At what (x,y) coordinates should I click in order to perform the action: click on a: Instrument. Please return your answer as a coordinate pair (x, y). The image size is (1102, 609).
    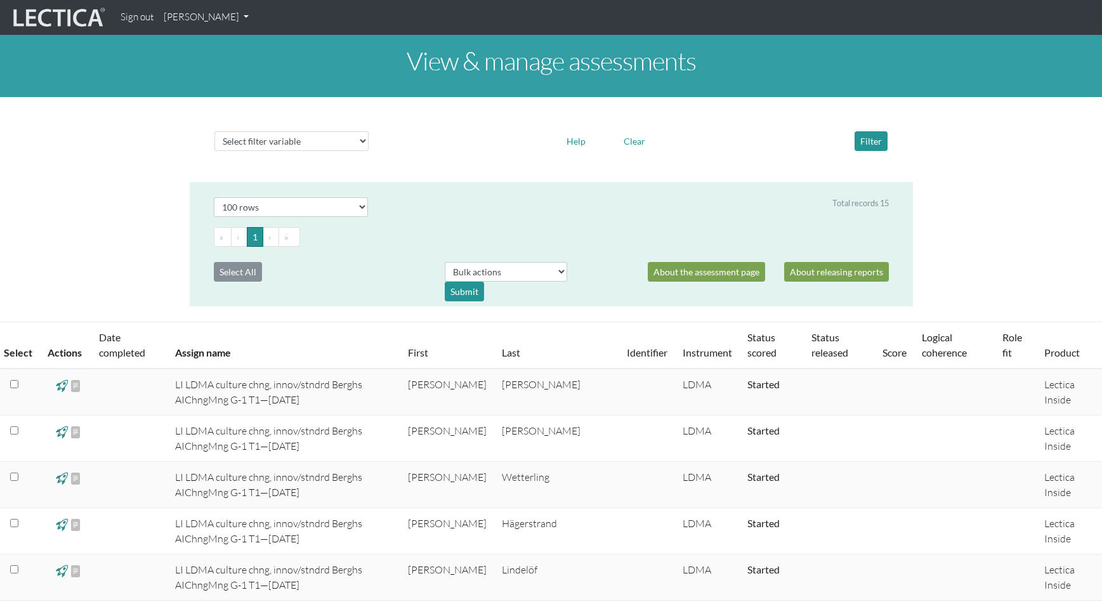
    Looking at the image, I should click on (707, 352).